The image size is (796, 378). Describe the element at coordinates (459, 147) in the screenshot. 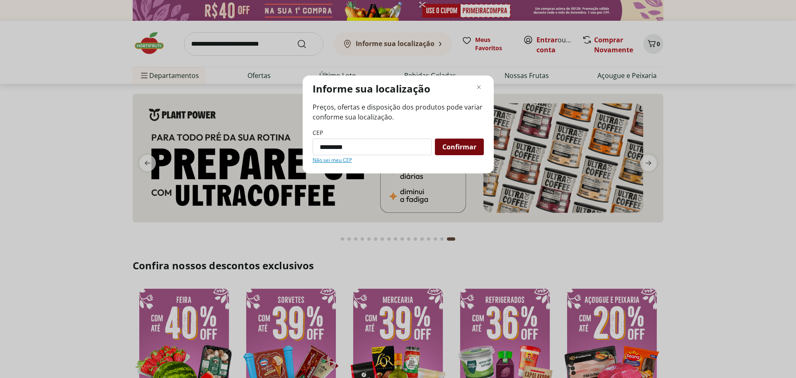

I see `span: Confirmar` at that location.